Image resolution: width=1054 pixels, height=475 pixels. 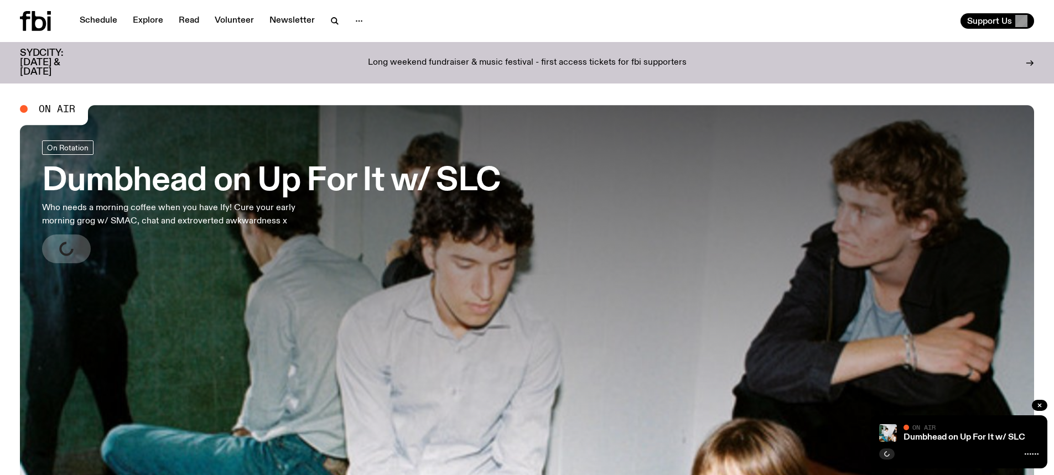 I want to click on a: Newsletter, so click(x=292, y=21).